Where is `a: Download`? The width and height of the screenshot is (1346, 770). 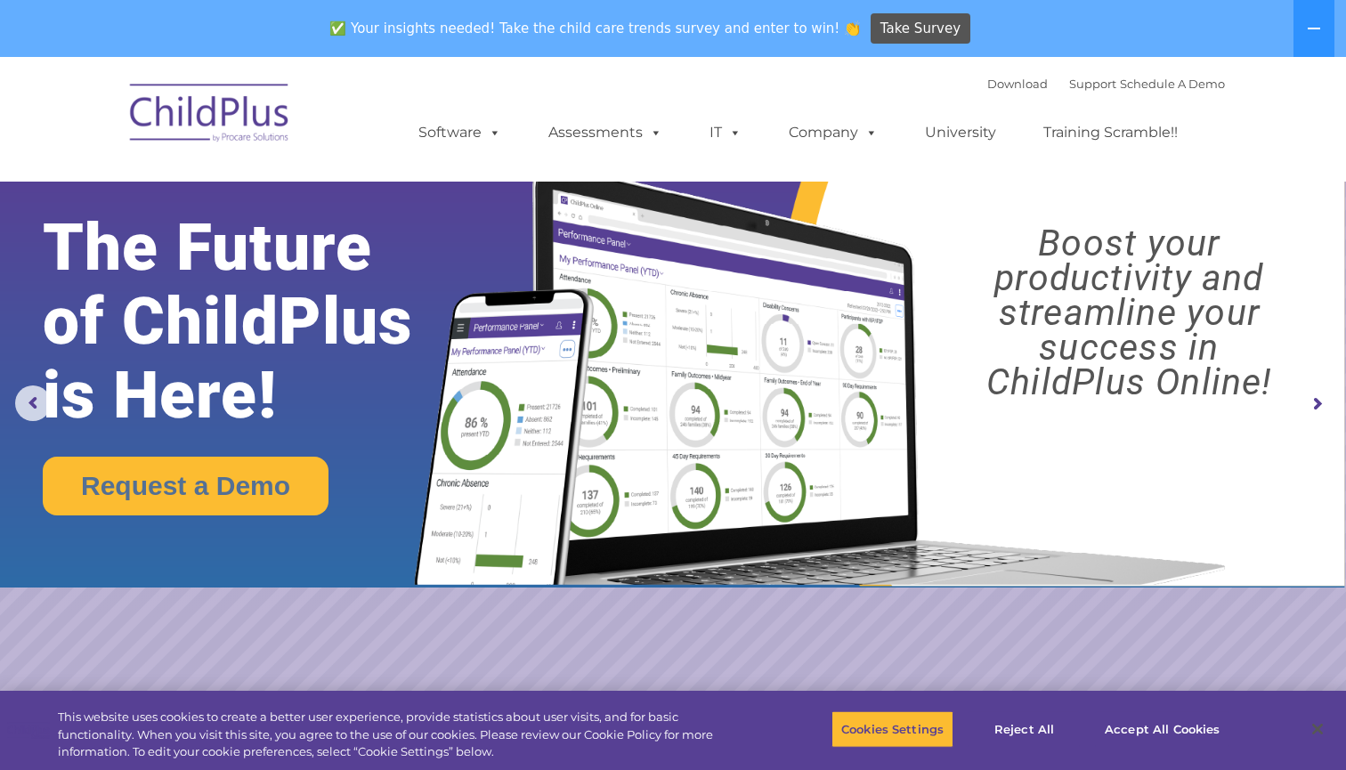 a: Download is located at coordinates (1018, 84).